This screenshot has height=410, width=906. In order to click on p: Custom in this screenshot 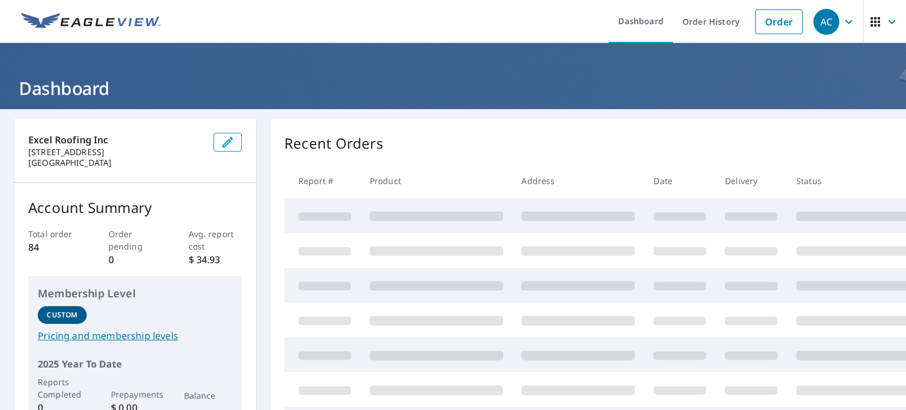, I will do `click(62, 315)`.